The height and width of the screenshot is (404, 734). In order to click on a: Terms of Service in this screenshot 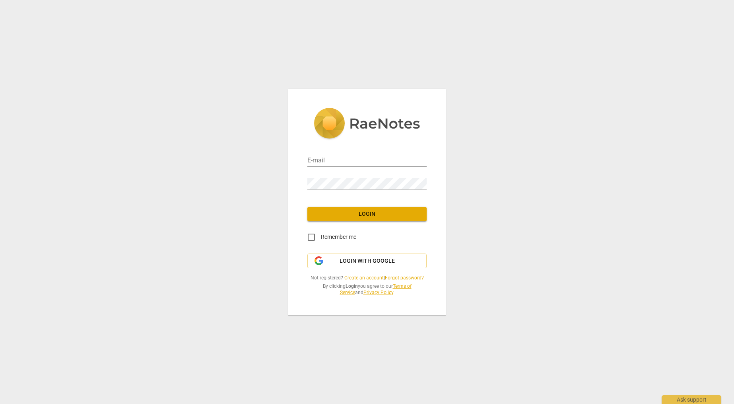, I will do `click(376, 289)`.